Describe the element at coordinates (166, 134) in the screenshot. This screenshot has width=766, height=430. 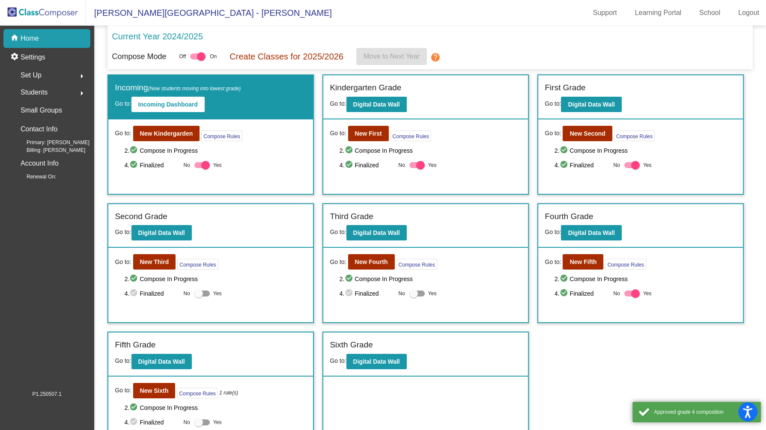
I see `b: New Kindergarden` at that location.